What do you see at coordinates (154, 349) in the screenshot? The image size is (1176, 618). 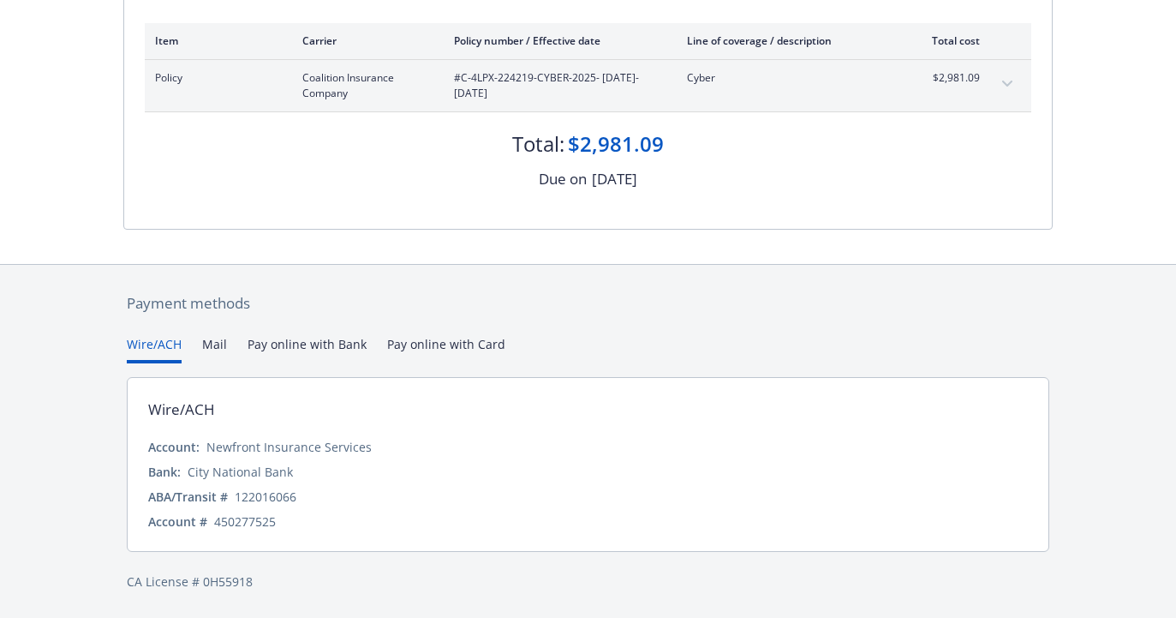 I see `button: Wire/ACH` at bounding box center [154, 349].